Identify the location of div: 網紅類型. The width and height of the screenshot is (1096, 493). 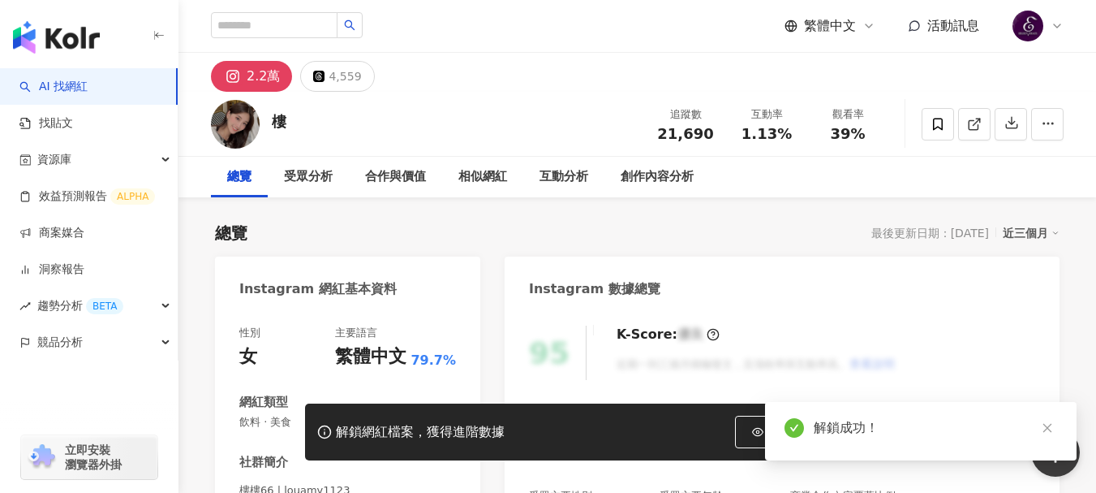
(264, 402).